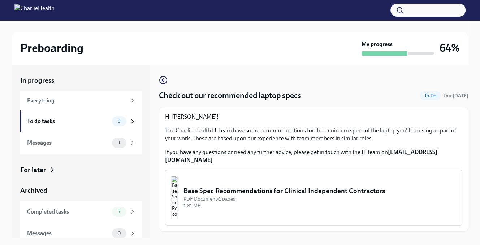 This screenshot has height=245, width=480. What do you see at coordinates (450, 48) in the screenshot?
I see `h3: 64%` at bounding box center [450, 48].